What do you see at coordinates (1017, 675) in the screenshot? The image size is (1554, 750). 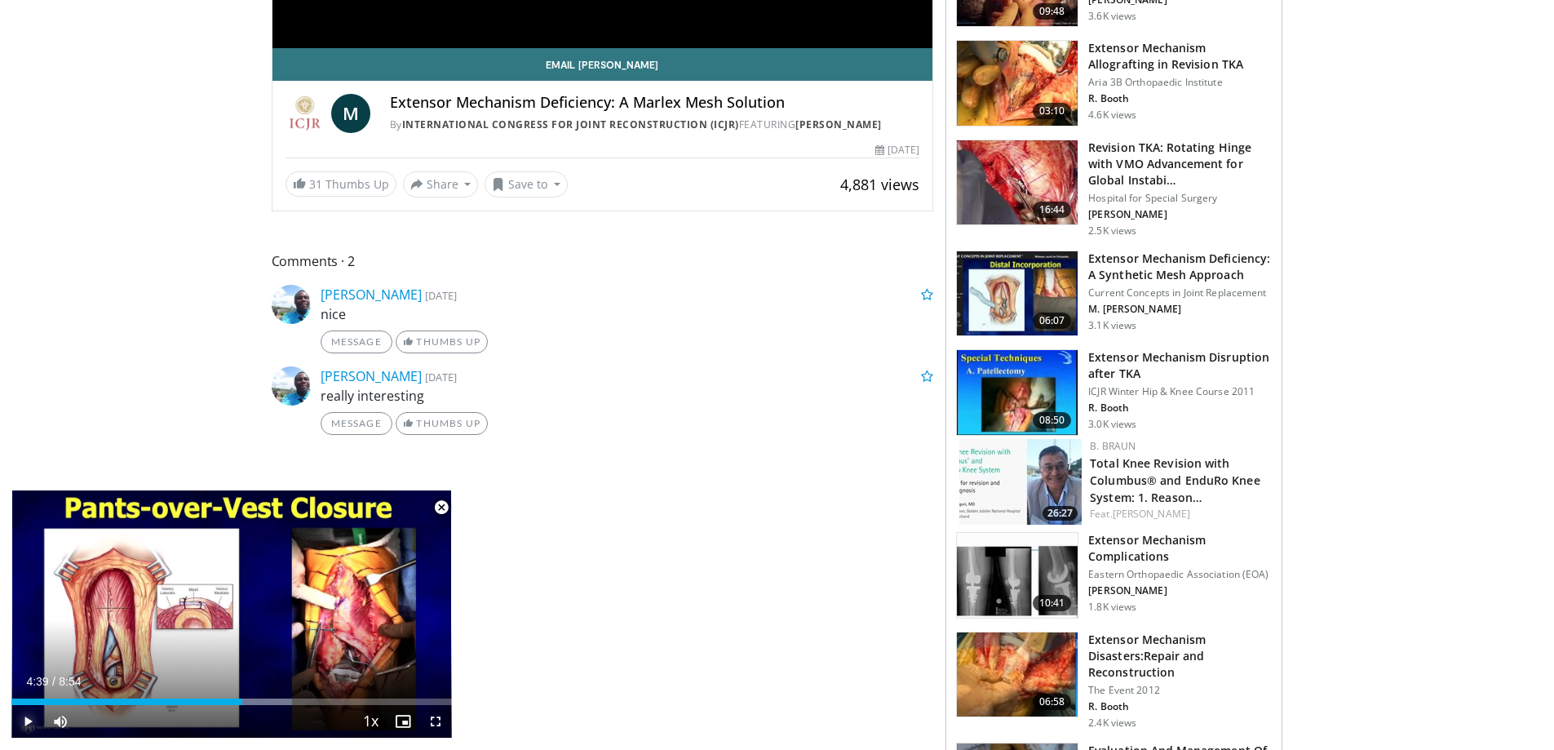 I see `img: eolv1L8ZdYrFVOcH4xMDoxOmtxOwKG7D_1.150x105_q85_crop-smart_upscale.jpg` at bounding box center [1017, 675].